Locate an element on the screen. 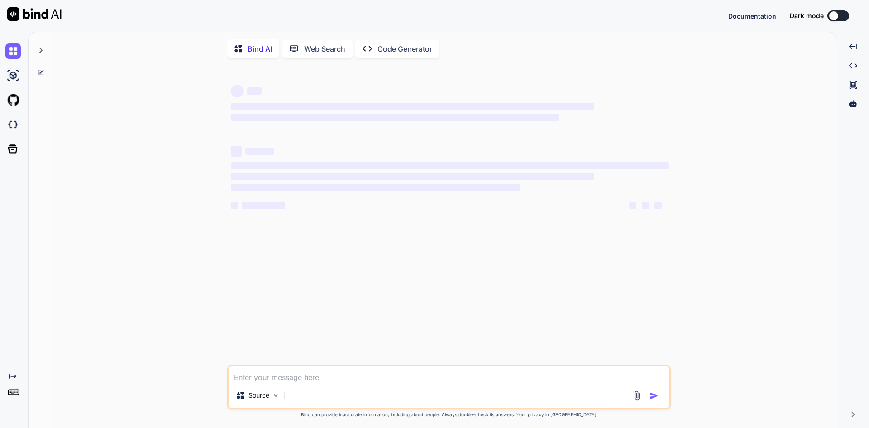 The height and width of the screenshot is (428, 869). p: Bind can provide inaccurate information, including about people. Always double-check its answers.... is located at coordinates (449, 414).